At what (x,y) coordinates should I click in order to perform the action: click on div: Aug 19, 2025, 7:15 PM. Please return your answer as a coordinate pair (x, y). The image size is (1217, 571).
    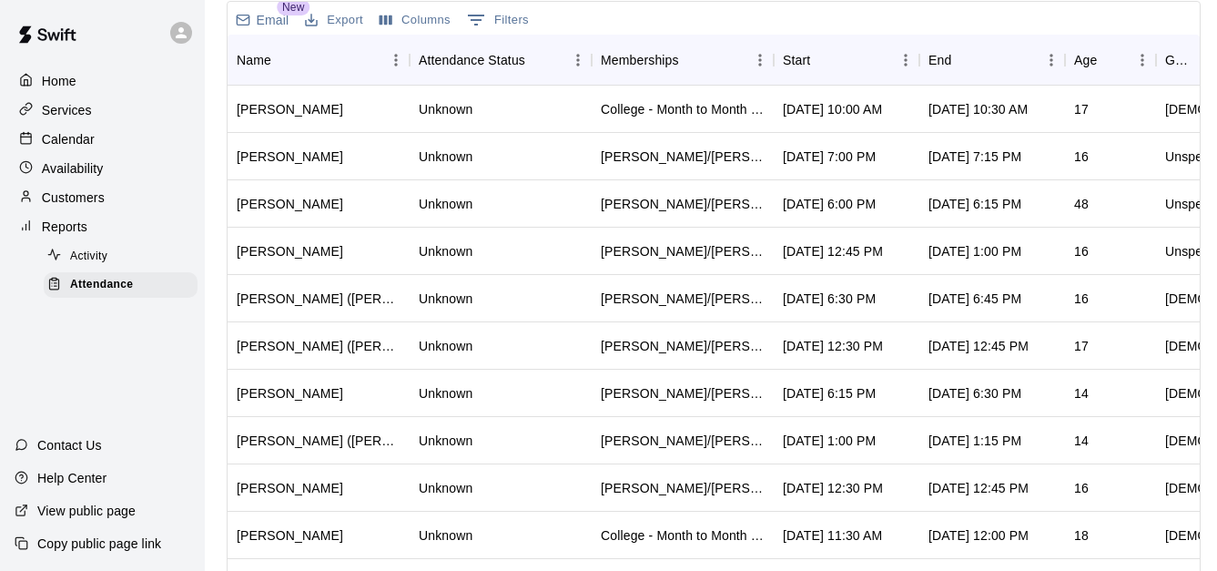
    Looking at the image, I should click on (975, 157).